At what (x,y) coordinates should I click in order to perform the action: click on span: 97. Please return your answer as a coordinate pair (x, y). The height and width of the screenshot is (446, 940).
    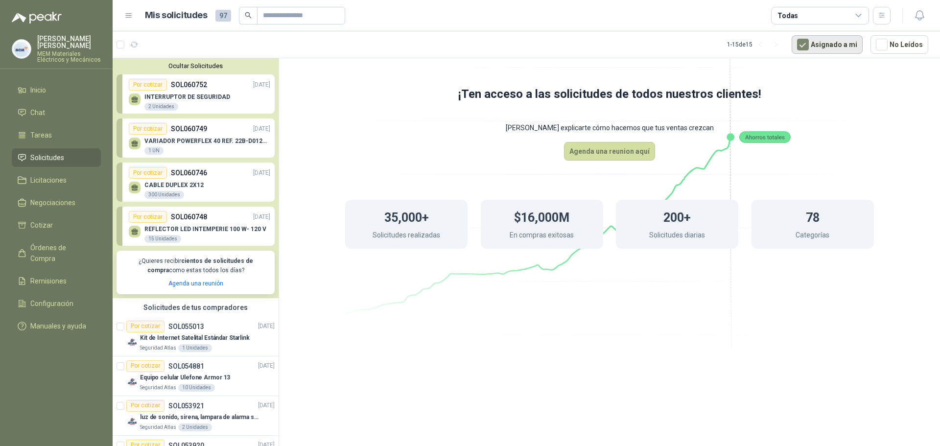
    Looking at the image, I should click on (223, 16).